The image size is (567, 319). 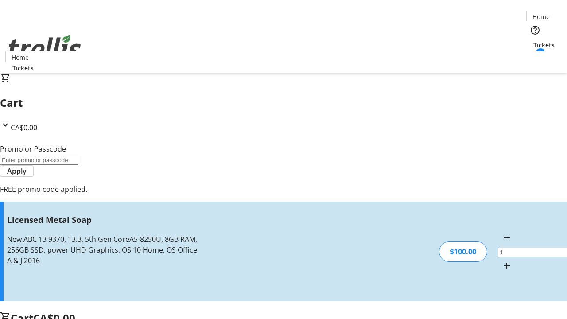 What do you see at coordinates (463, 252) in the screenshot?
I see `div: $100.00` at bounding box center [463, 252].